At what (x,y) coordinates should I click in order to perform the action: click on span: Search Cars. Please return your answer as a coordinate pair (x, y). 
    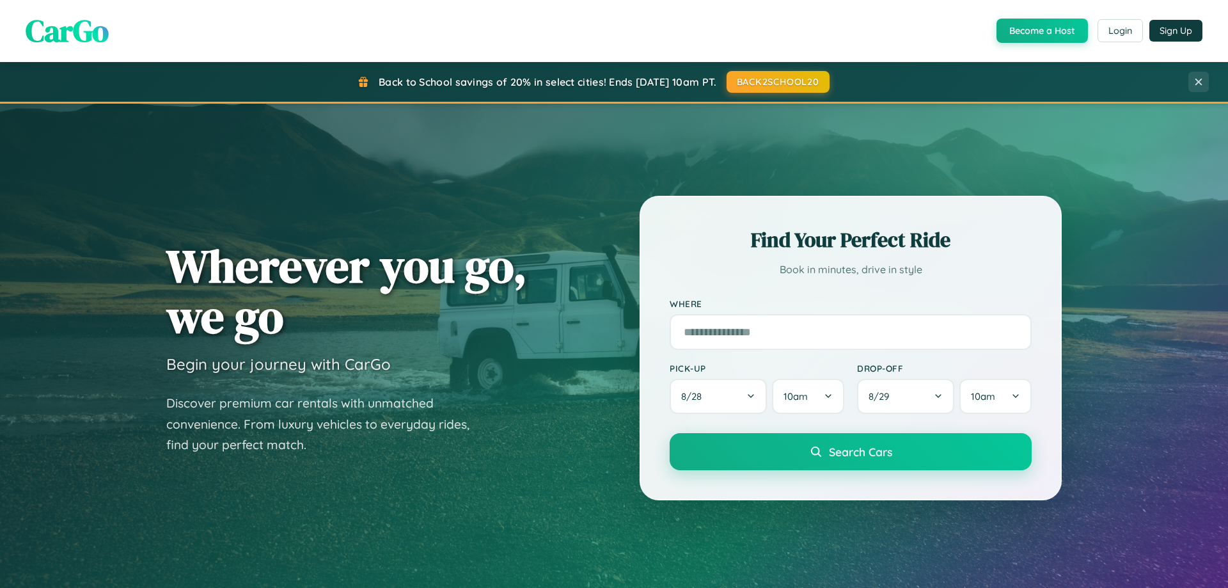
    Looking at the image, I should click on (860, 451).